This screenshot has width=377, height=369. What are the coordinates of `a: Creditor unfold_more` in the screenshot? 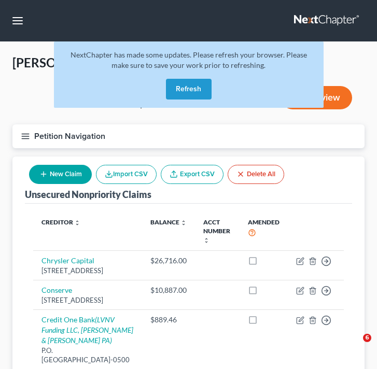 It's located at (61, 222).